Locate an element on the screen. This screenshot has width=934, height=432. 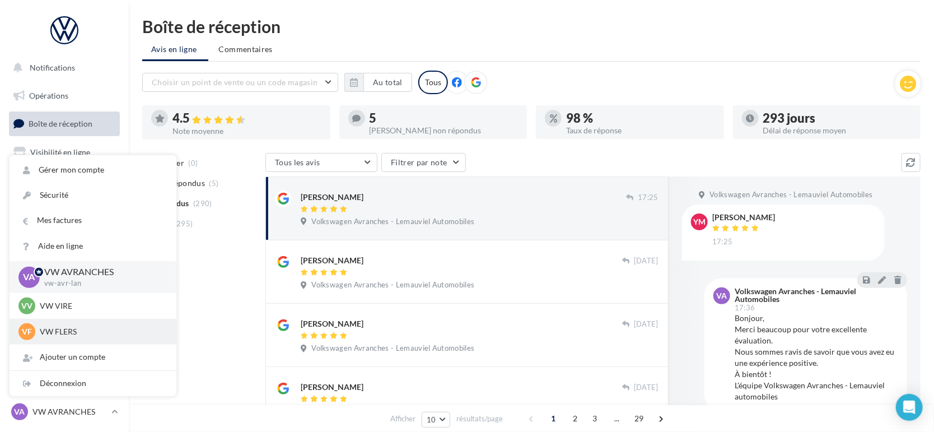
span: Notifications is located at coordinates (52, 67).